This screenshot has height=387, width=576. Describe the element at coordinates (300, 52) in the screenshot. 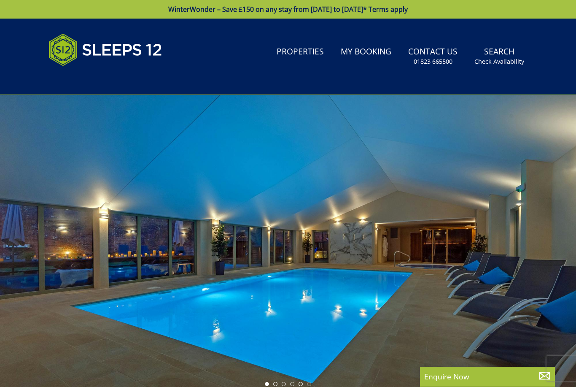

I see `a: Properties` at that location.